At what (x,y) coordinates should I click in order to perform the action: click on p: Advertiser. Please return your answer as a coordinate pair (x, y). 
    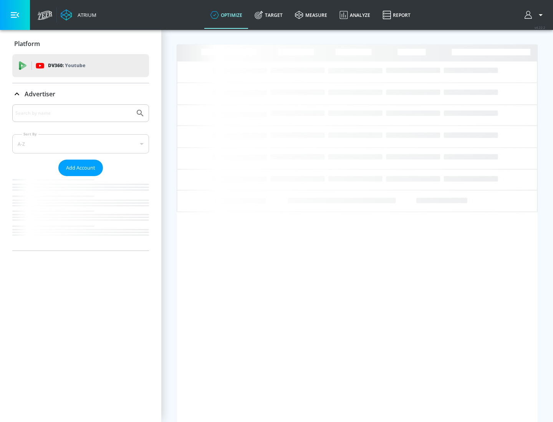
    Looking at the image, I should click on (40, 94).